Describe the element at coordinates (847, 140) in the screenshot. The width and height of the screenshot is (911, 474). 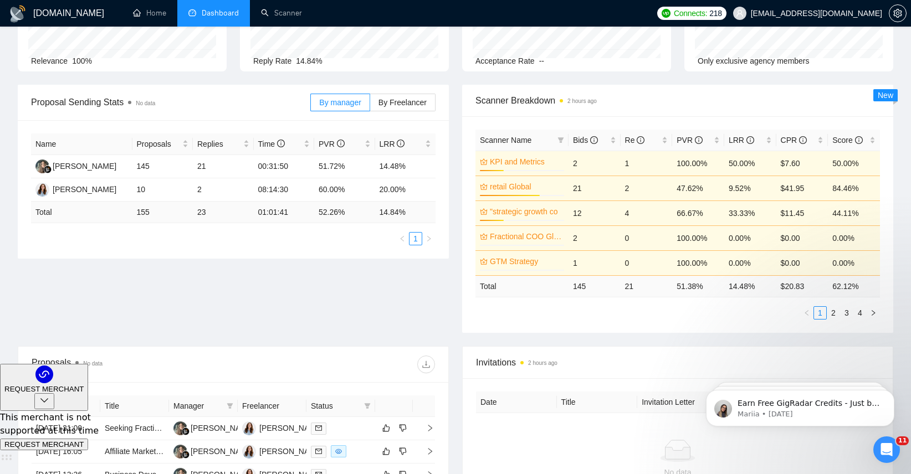
I see `span: Score` at that location.